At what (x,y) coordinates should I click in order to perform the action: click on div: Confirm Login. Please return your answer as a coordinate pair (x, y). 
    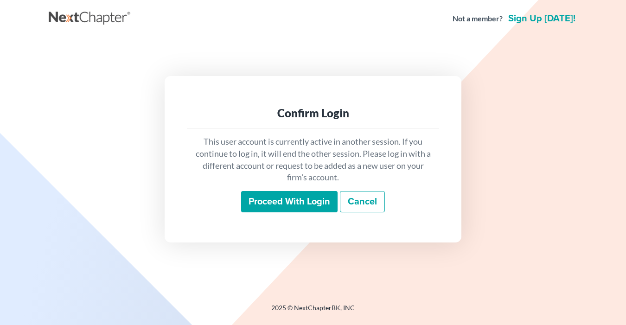
    Looking at the image, I should click on (313, 113).